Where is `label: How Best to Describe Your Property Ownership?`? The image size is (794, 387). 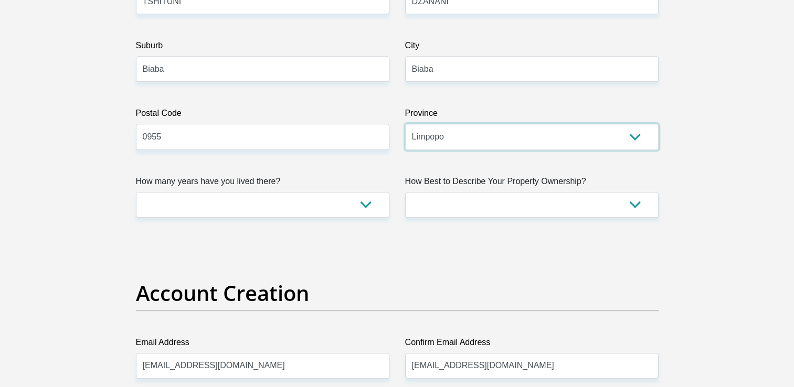 label: How Best to Describe Your Property Ownership? is located at coordinates (532, 184).